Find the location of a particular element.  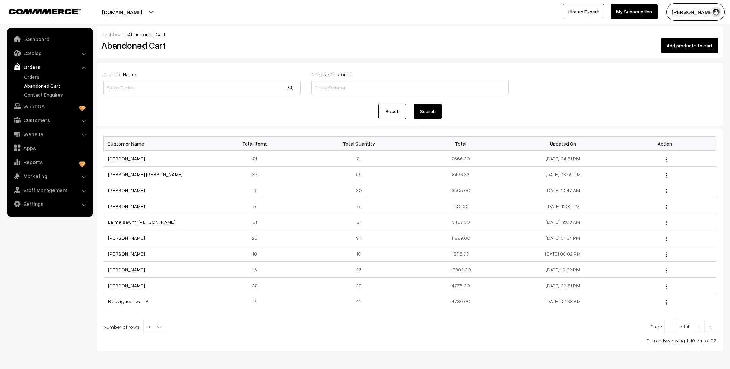

td: 33 is located at coordinates (359, 286).